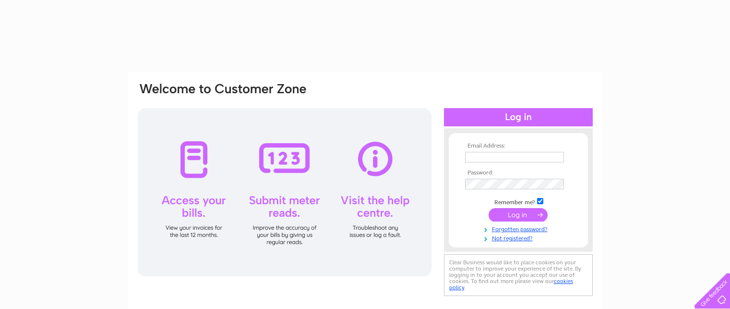  I want to click on input: Submit, so click(518, 215).